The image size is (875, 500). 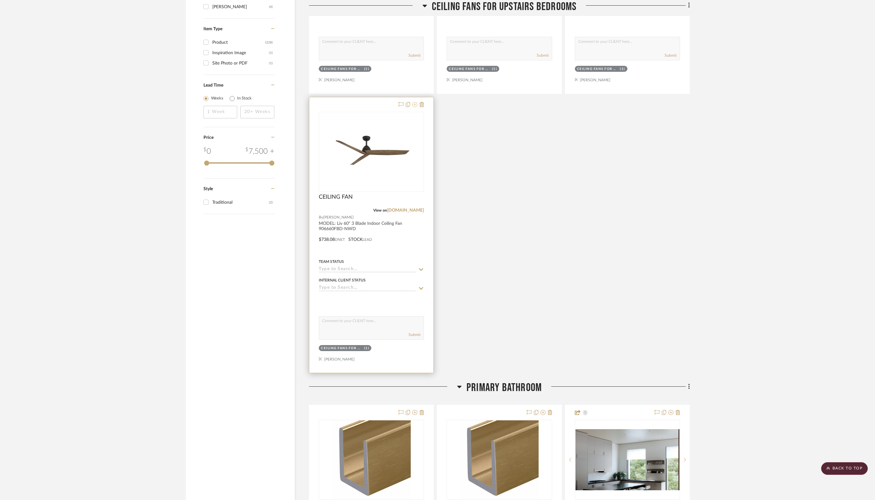 I want to click on span: Primary Bathroom, so click(x=504, y=388).